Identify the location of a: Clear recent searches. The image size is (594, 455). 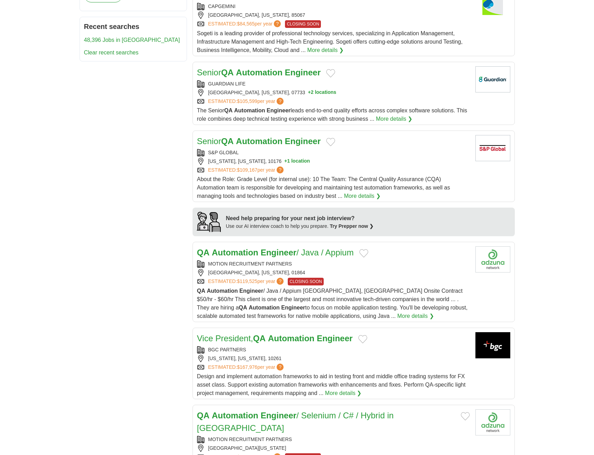
(111, 52).